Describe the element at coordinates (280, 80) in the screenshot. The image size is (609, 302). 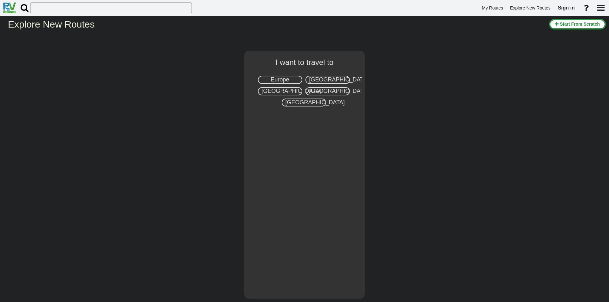
I see `span: Europe` at that location.